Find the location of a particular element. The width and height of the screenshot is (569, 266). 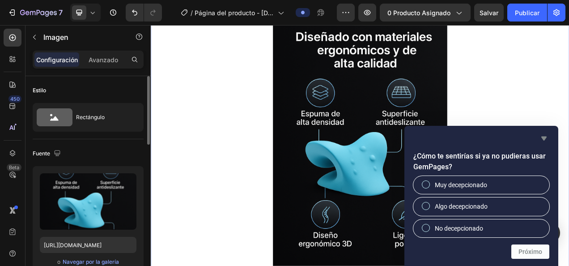

img: vista previa de la imagen is located at coordinates (88, 201).